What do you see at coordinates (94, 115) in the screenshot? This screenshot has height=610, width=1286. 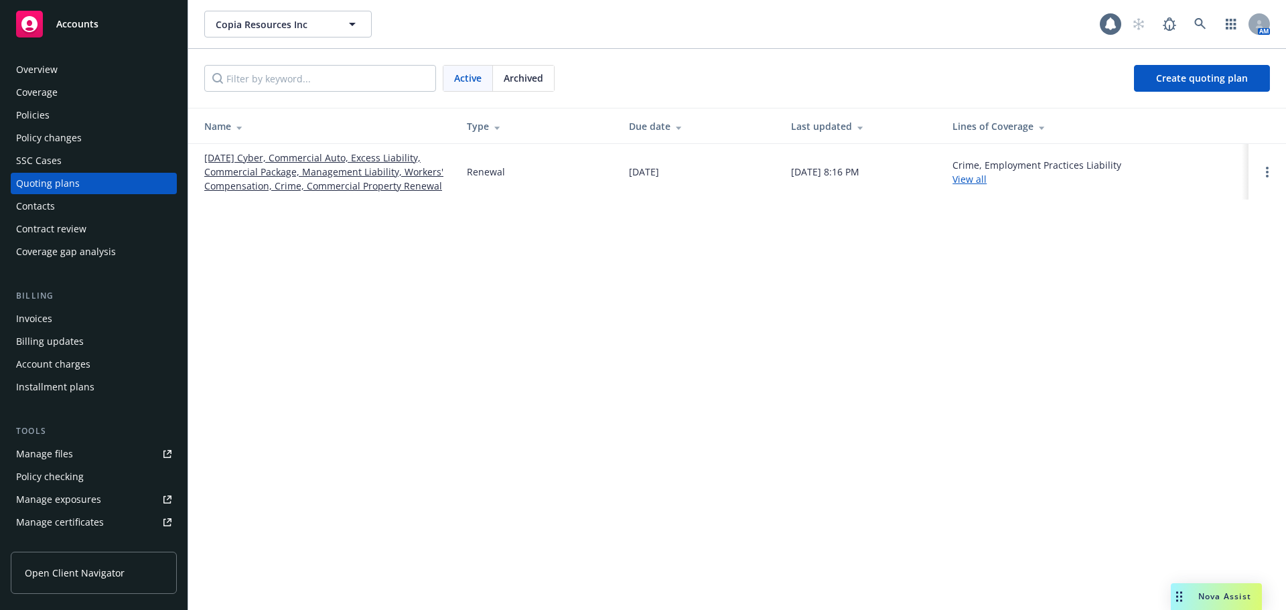 I see `a: Policies` at bounding box center [94, 115].